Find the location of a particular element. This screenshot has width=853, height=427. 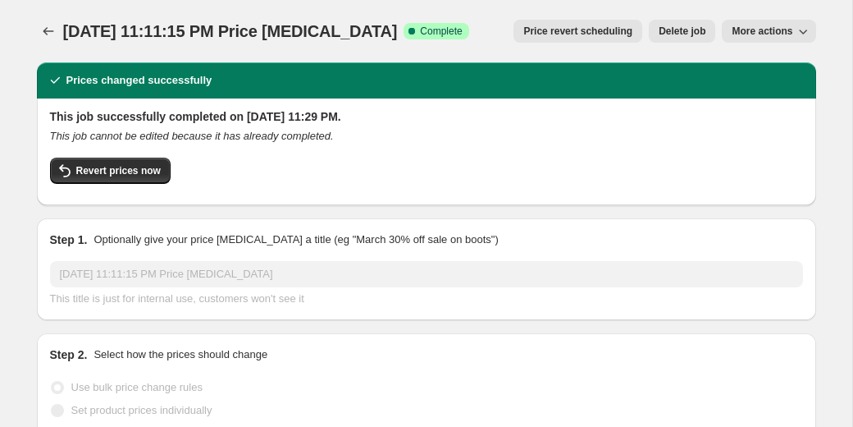

h2: Step 1. is located at coordinates (69, 240).